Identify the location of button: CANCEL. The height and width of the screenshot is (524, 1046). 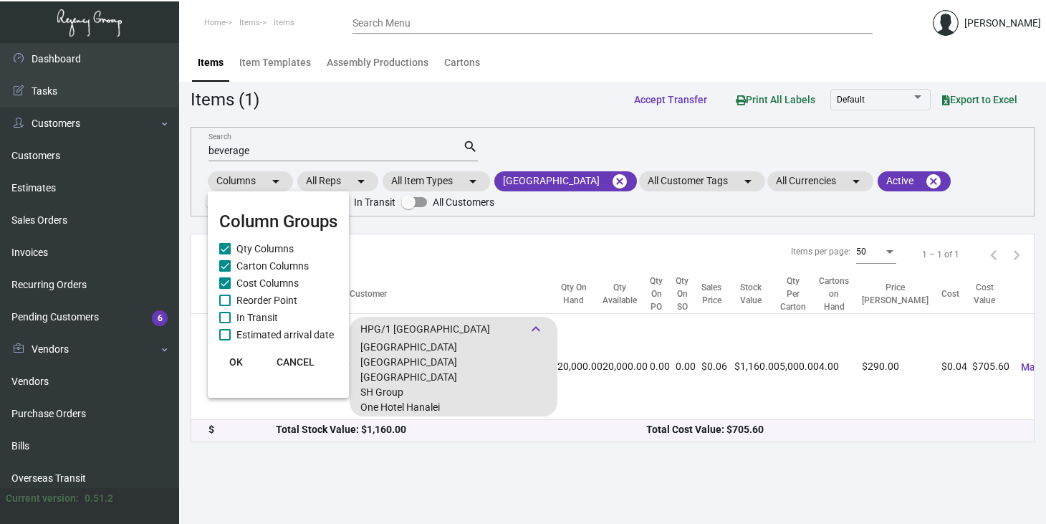
(295, 362).